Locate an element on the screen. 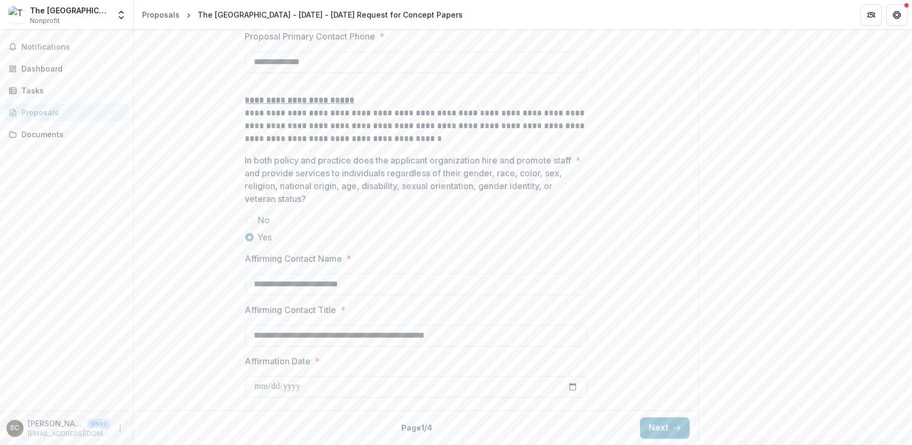 The image size is (912, 445). button: More is located at coordinates (120, 428).